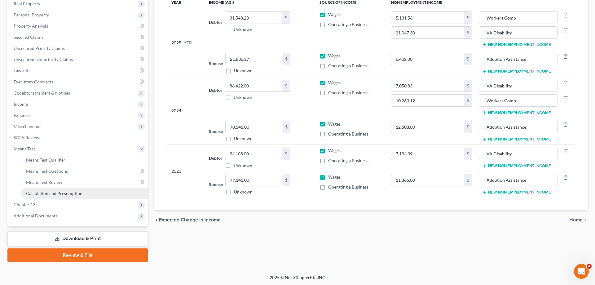  Describe the element at coordinates (576, 220) in the screenshot. I see `span: Home` at that location.